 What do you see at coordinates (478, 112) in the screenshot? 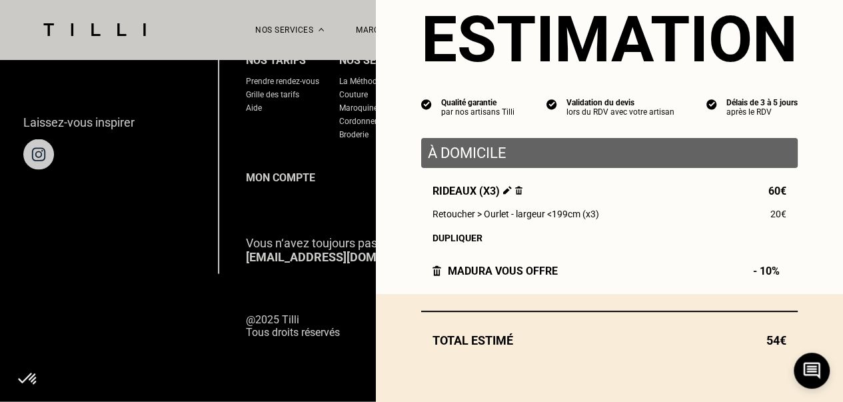
I see `div: par nos artisans Tilli` at bounding box center [478, 112].